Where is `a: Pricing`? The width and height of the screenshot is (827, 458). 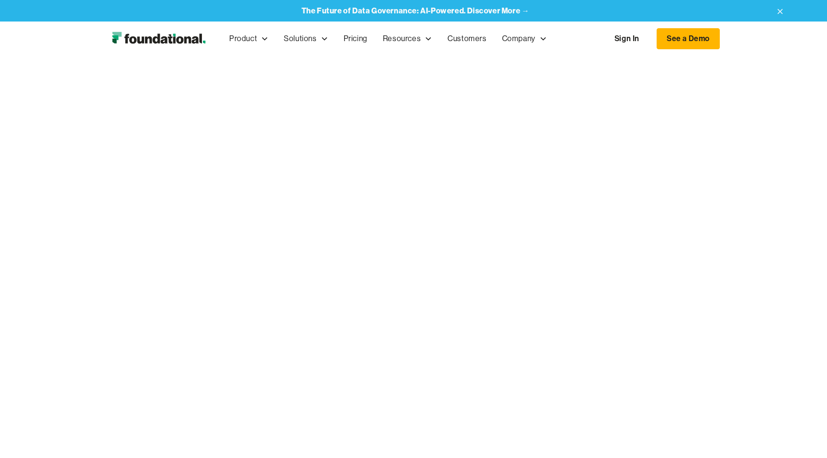
a: Pricing is located at coordinates (356, 39).